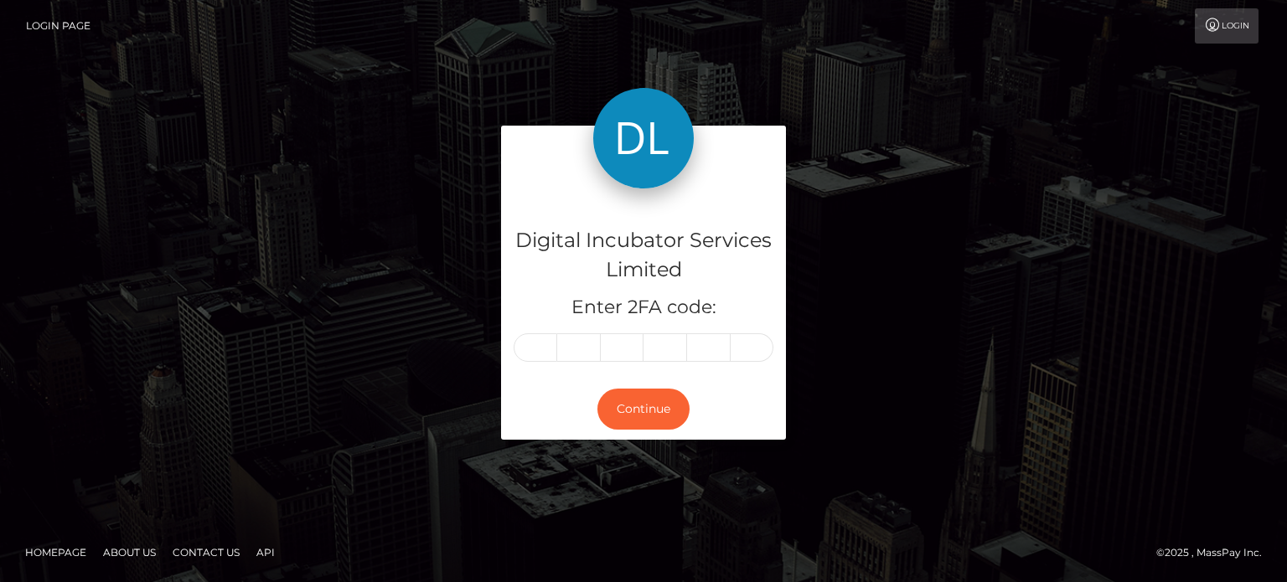  Describe the element at coordinates (644, 308) in the screenshot. I see `h5: Enter 2FA code:` at that location.